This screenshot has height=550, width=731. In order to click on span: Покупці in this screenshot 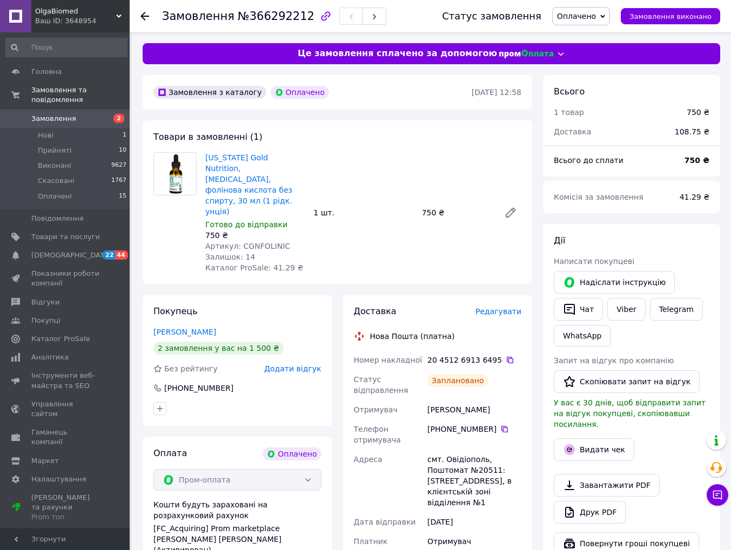, I will do `click(46, 321)`.